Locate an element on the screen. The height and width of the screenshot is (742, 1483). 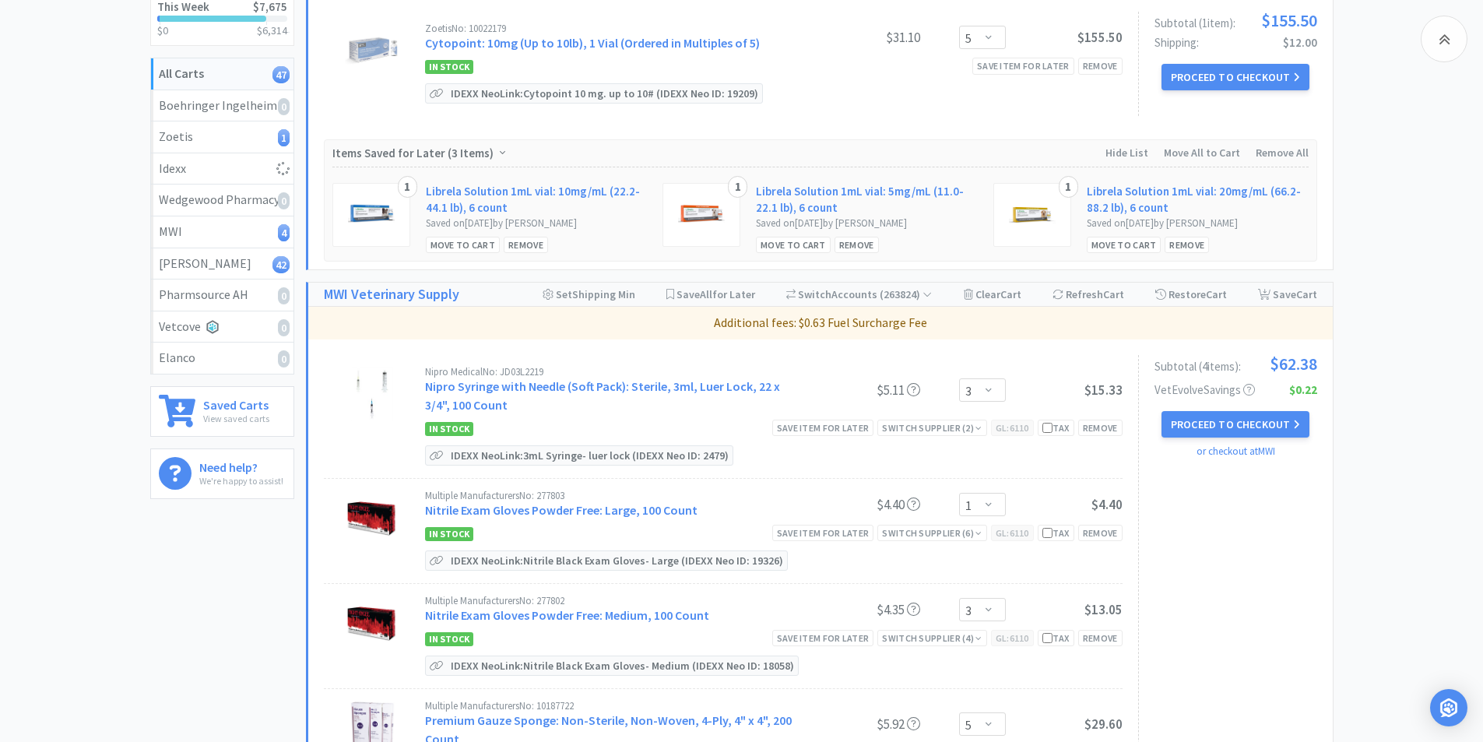
div: Wedgewood Pharmacy is located at coordinates (222, 200).